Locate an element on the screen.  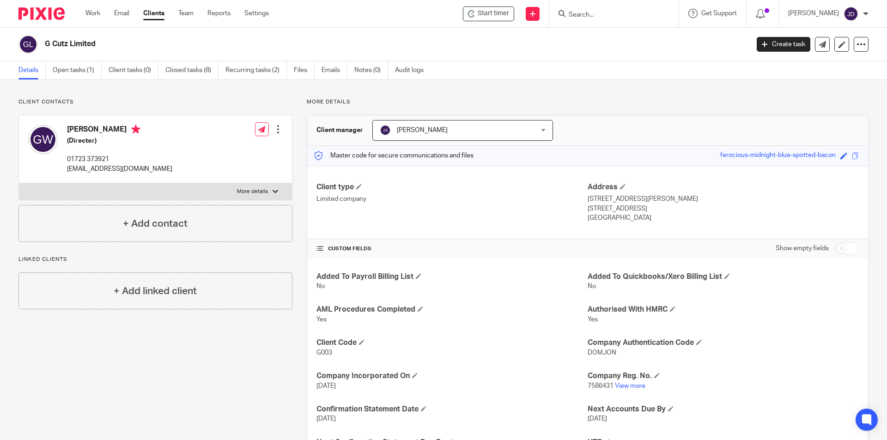
p: Master code for secure communications and files is located at coordinates (394, 156).